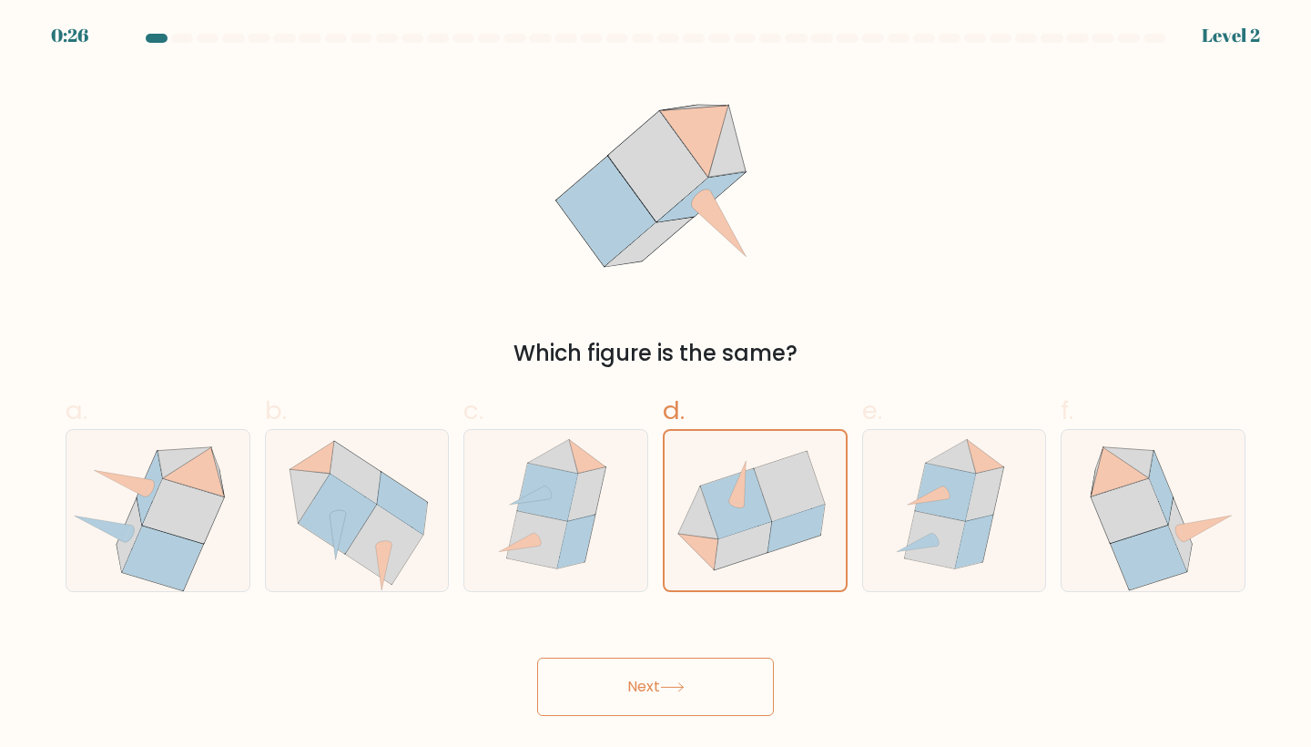  What do you see at coordinates (276, 410) in the screenshot?
I see `span: b.` at bounding box center [276, 410].